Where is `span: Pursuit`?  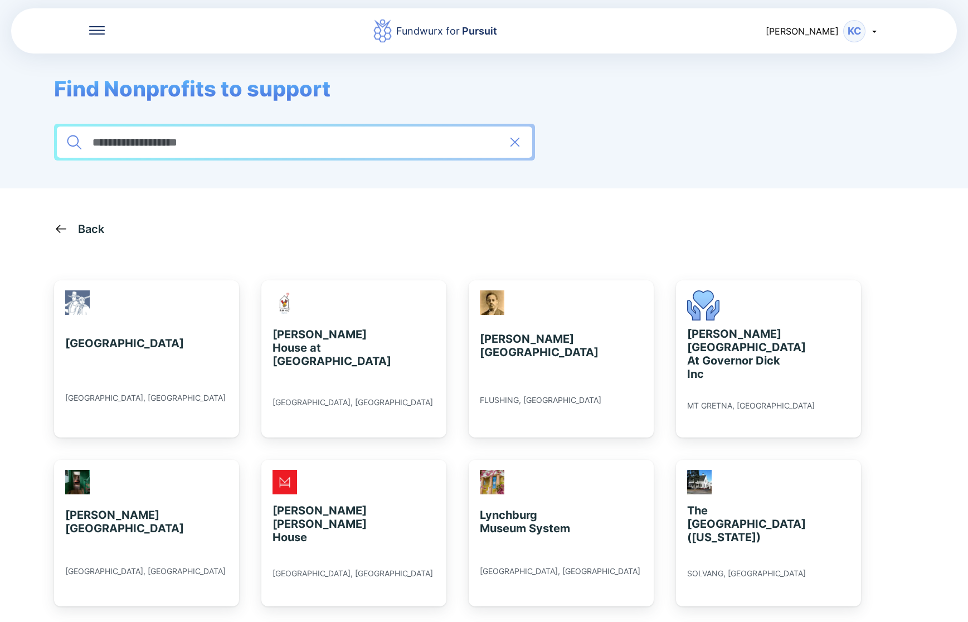 span: Pursuit is located at coordinates (478, 31).